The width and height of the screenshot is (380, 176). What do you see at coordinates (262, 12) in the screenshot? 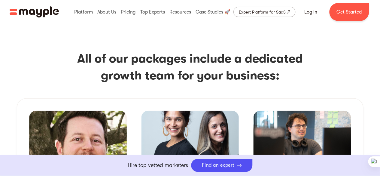
I see `div: Expert Platform for SaaS` at bounding box center [262, 12].